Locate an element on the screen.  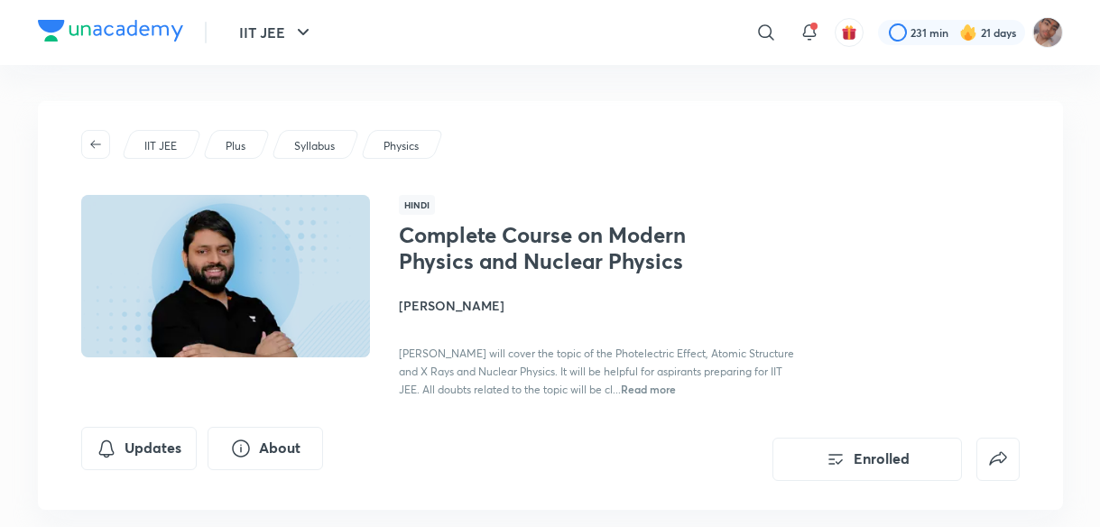
button: Enrolled is located at coordinates (868, 459).